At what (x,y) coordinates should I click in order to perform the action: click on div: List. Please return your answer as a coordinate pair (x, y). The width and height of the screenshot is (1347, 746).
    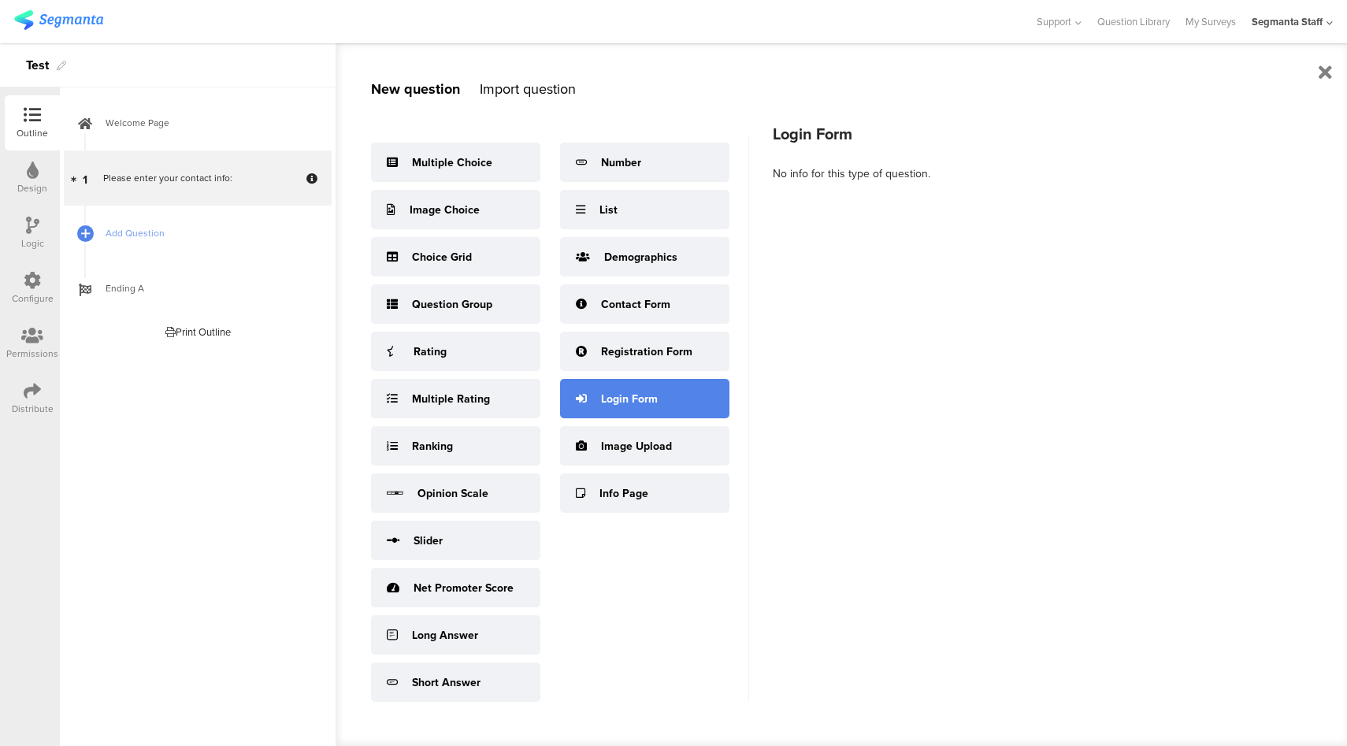
    Looking at the image, I should click on (608, 210).